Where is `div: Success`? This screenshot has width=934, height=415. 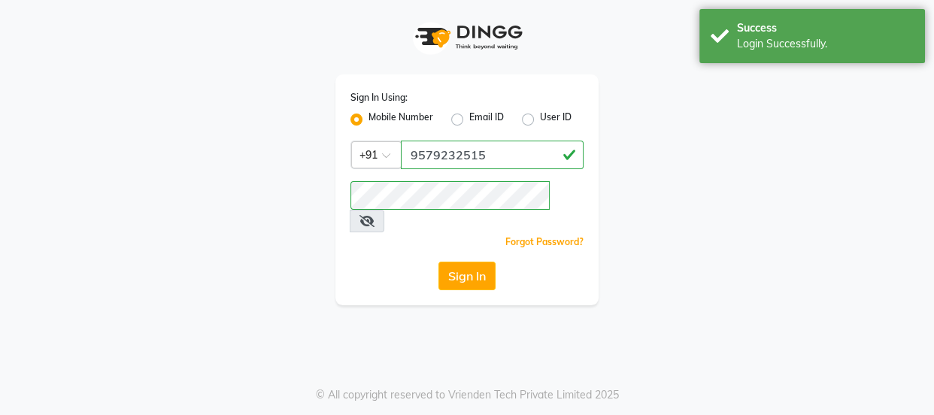 div: Success is located at coordinates (825, 28).